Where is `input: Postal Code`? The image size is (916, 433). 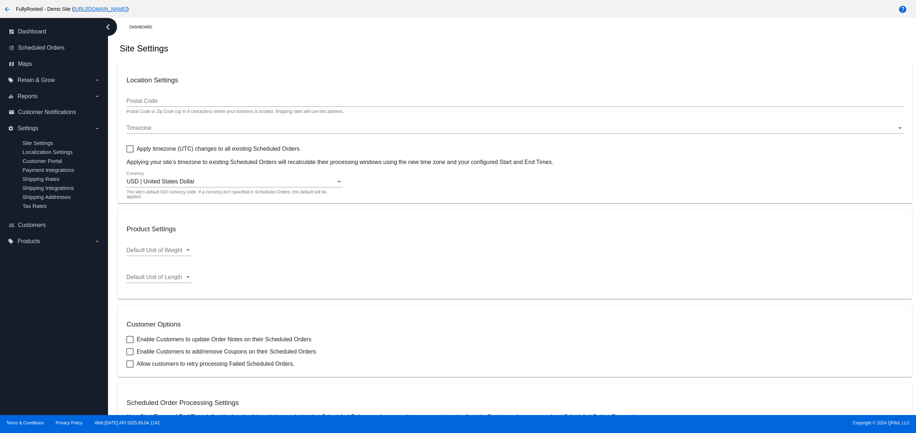 input: Postal Code is located at coordinates (514, 101).